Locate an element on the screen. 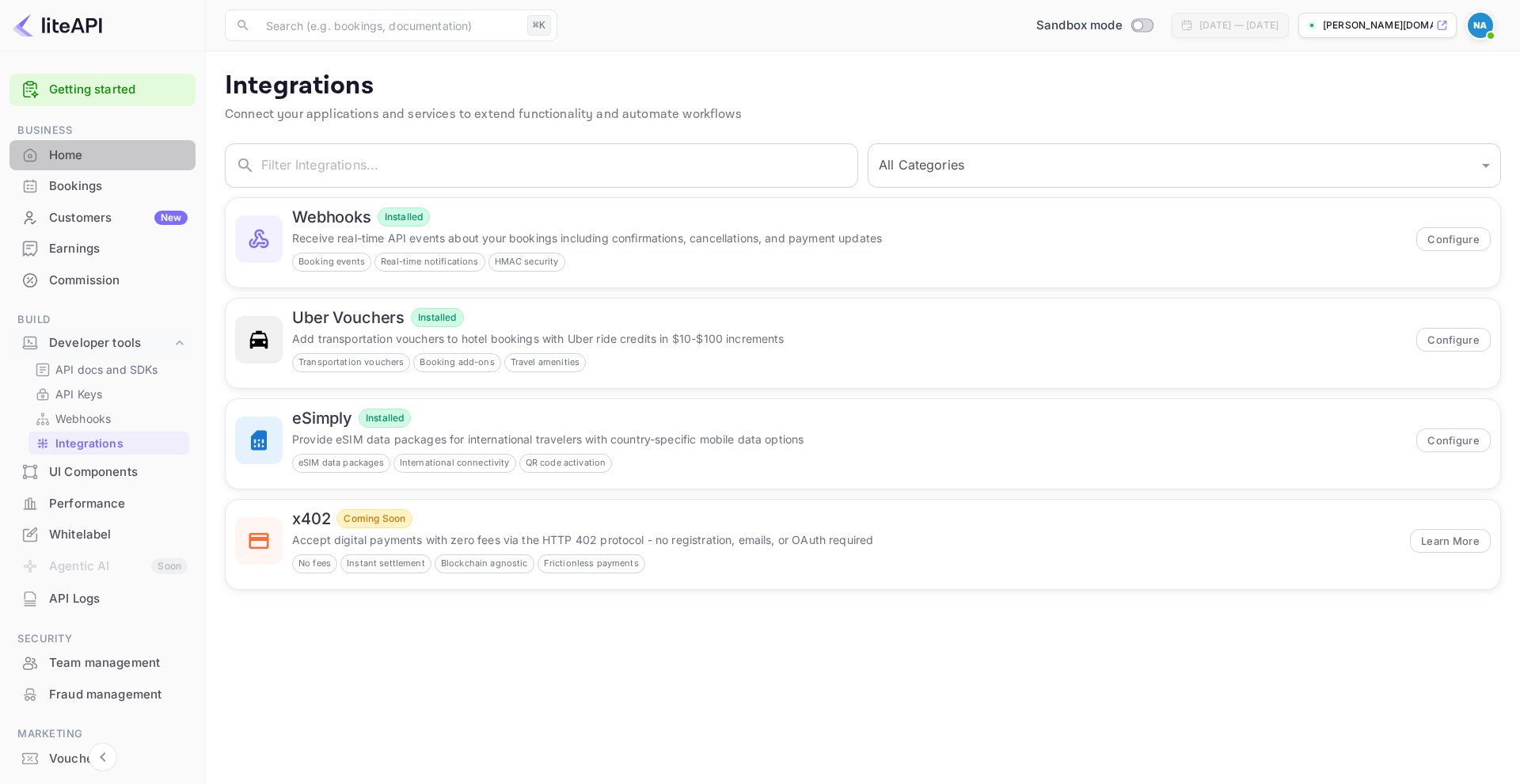  a: API docs and SDKs is located at coordinates (109, 368).